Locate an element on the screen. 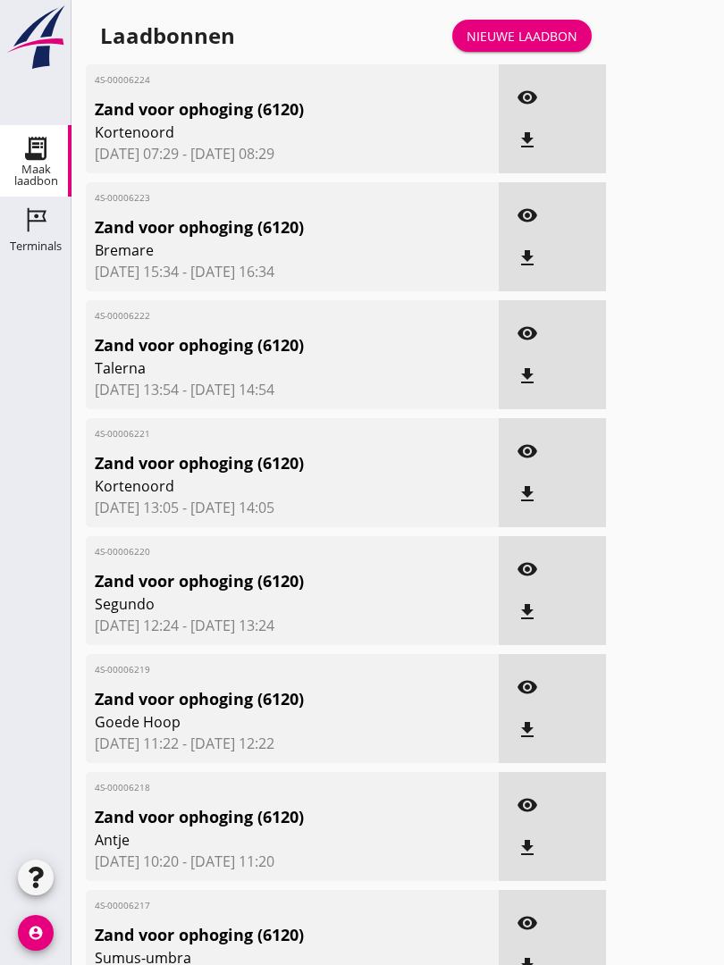 This screenshot has height=965, width=724. div: Terminals is located at coordinates (36, 246).